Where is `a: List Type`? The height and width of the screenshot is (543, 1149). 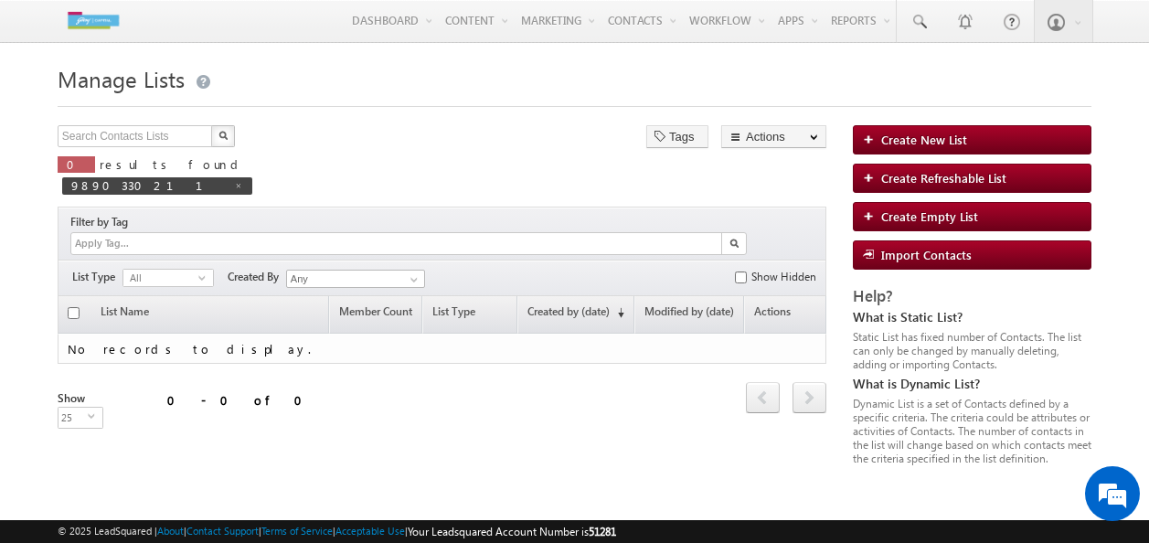
a: List Type is located at coordinates (469, 315).